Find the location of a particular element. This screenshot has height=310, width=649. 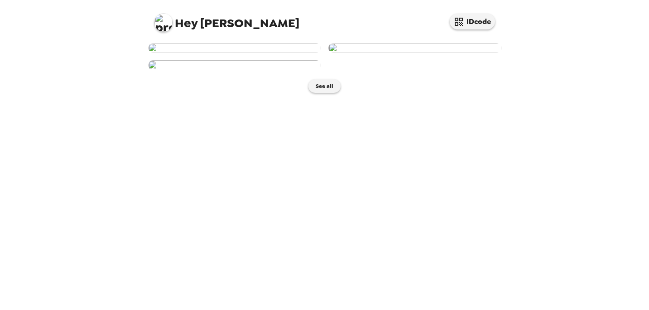

img: user-241166 is located at coordinates (415, 48).